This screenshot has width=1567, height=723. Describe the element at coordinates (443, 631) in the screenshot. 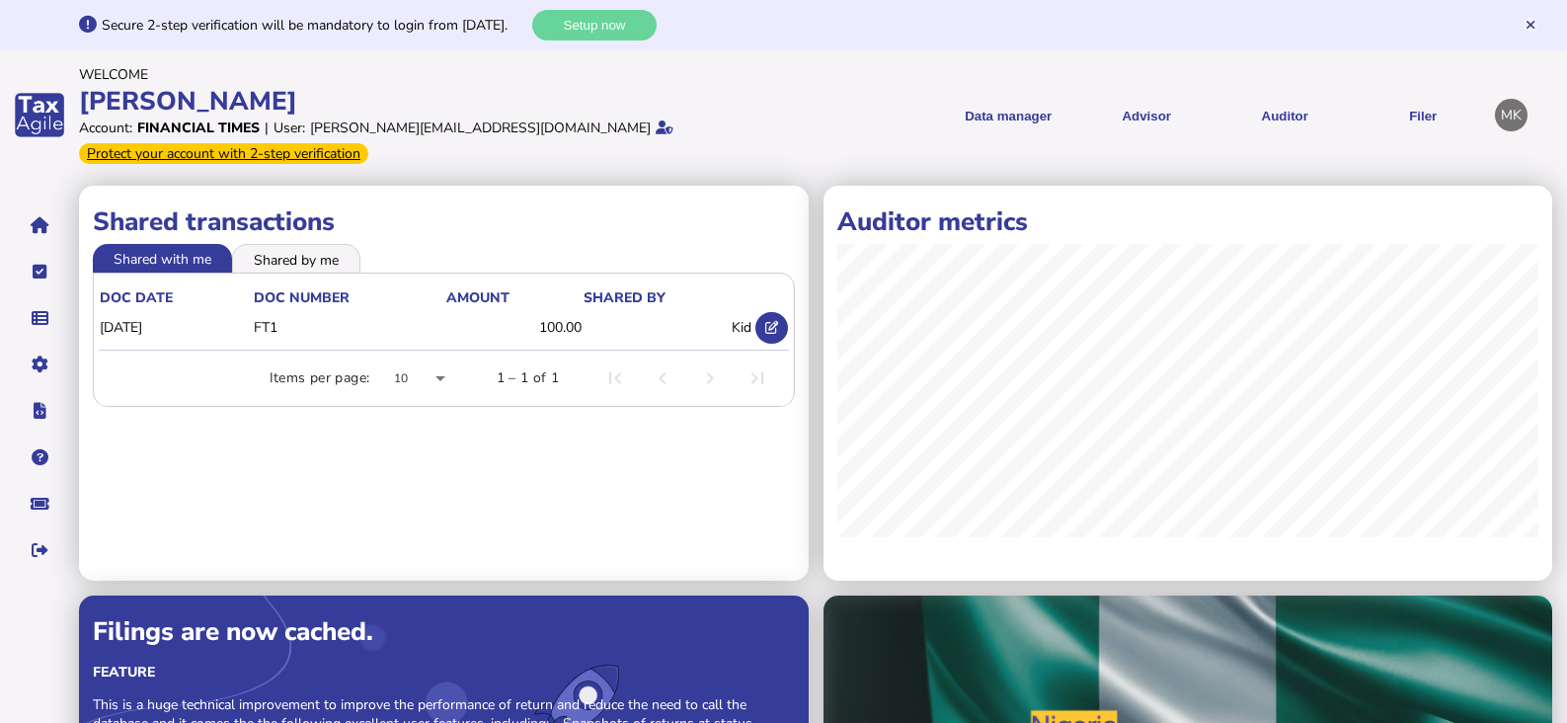

I see `div: Filings are now cached.` at that location.